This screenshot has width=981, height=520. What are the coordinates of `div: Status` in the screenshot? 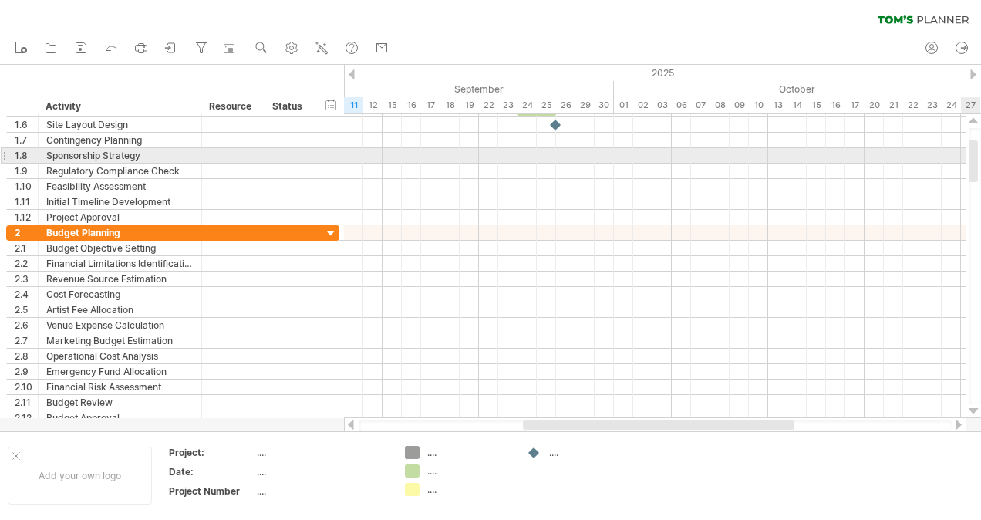 It's located at (289, 106).